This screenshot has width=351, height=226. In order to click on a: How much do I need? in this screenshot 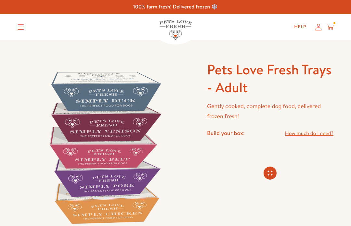, I will do `click(309, 133)`.